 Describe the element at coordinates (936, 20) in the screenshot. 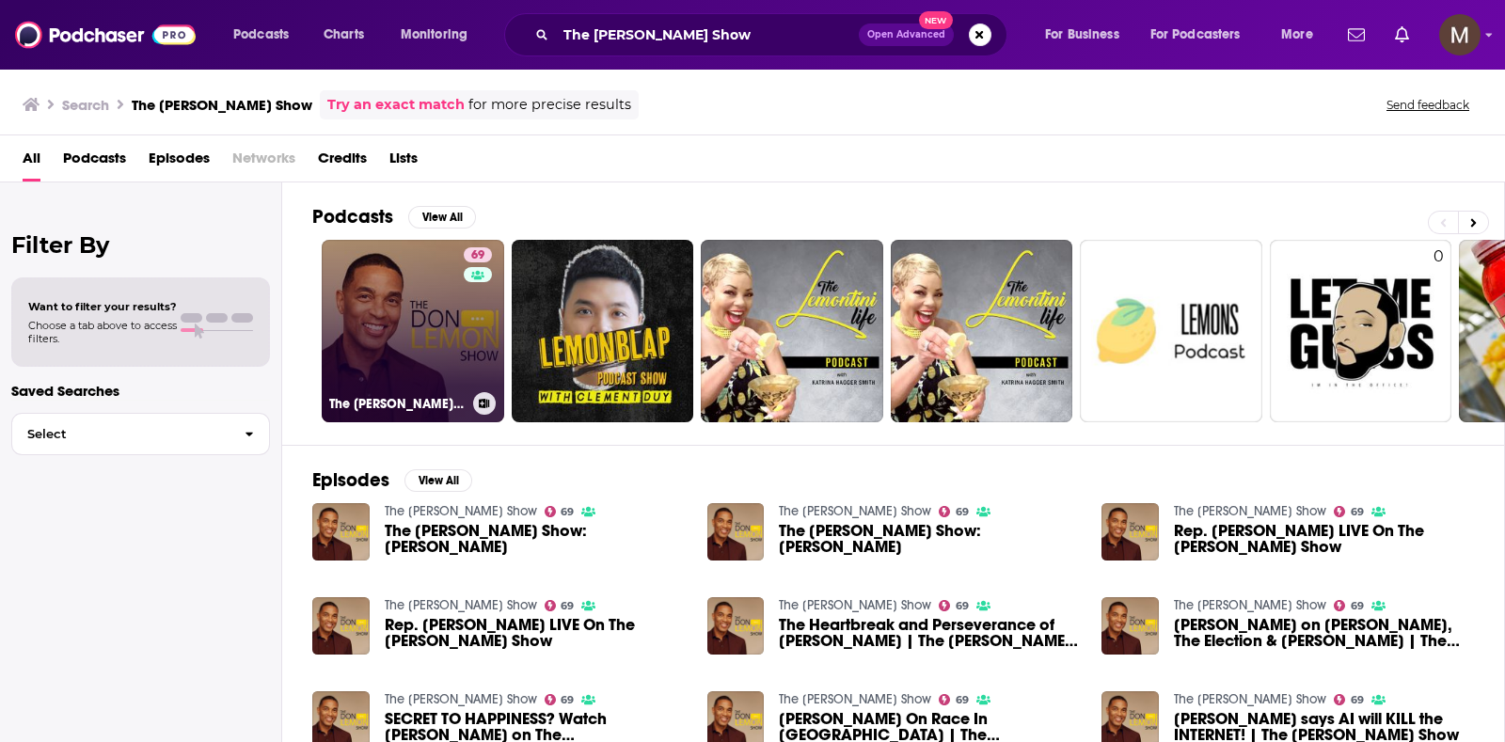

I see `span: New` at that location.